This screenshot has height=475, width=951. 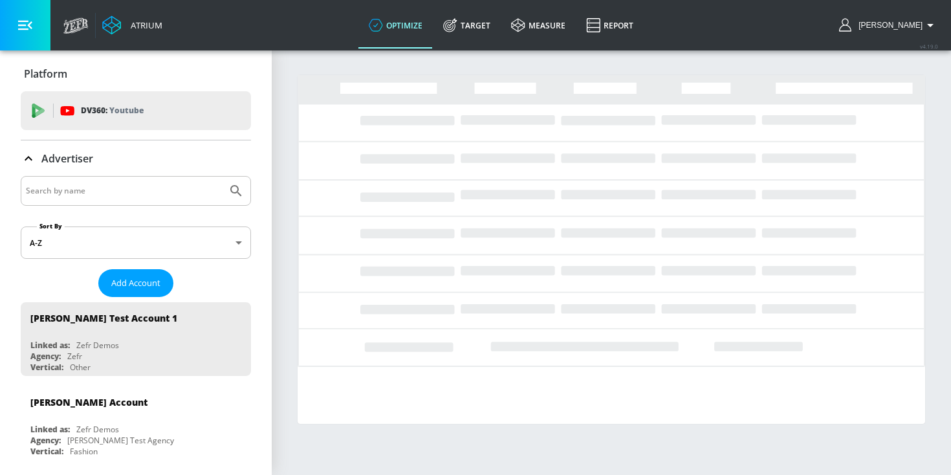 I want to click on p: Youtube, so click(x=126, y=110).